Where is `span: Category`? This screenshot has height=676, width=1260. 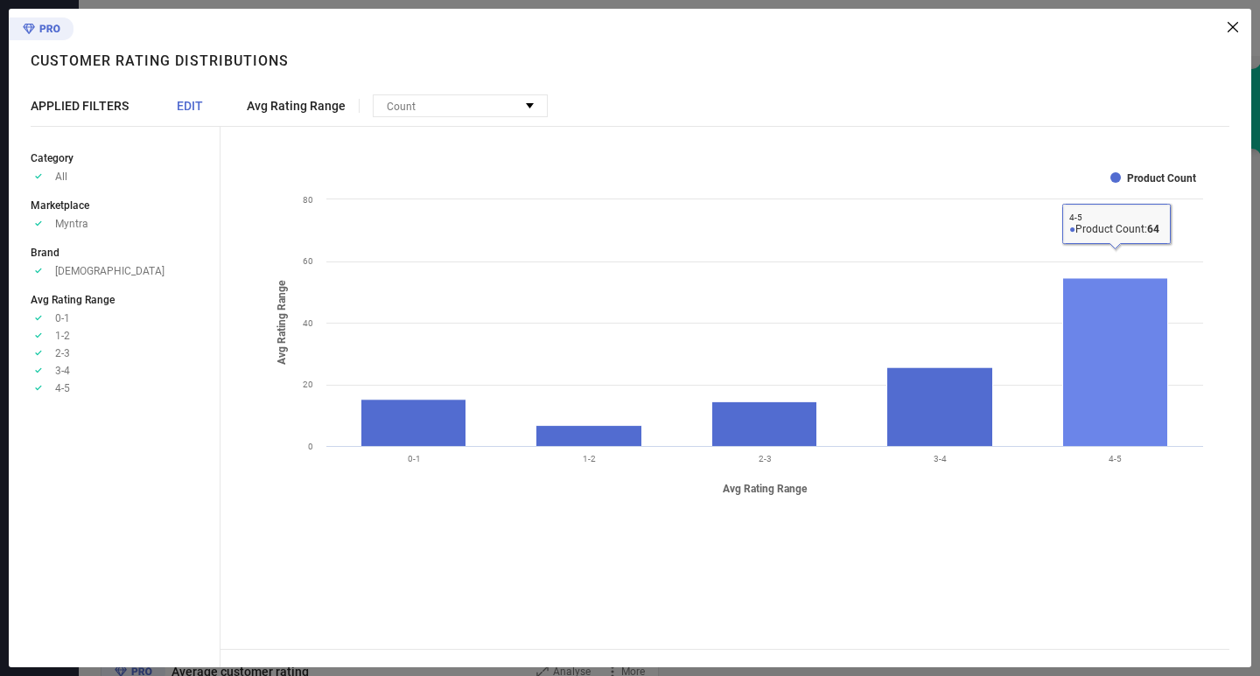 span: Category is located at coordinates (52, 158).